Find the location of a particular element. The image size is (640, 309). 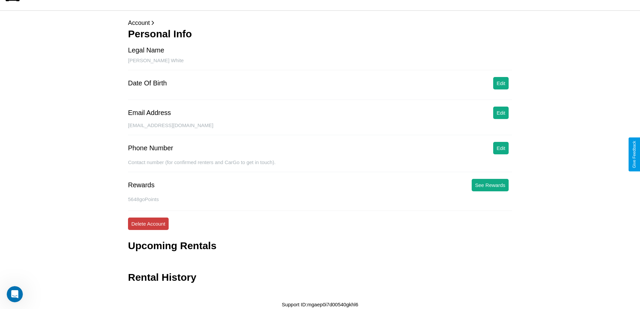

div: Date Of Birth is located at coordinates (147, 83).